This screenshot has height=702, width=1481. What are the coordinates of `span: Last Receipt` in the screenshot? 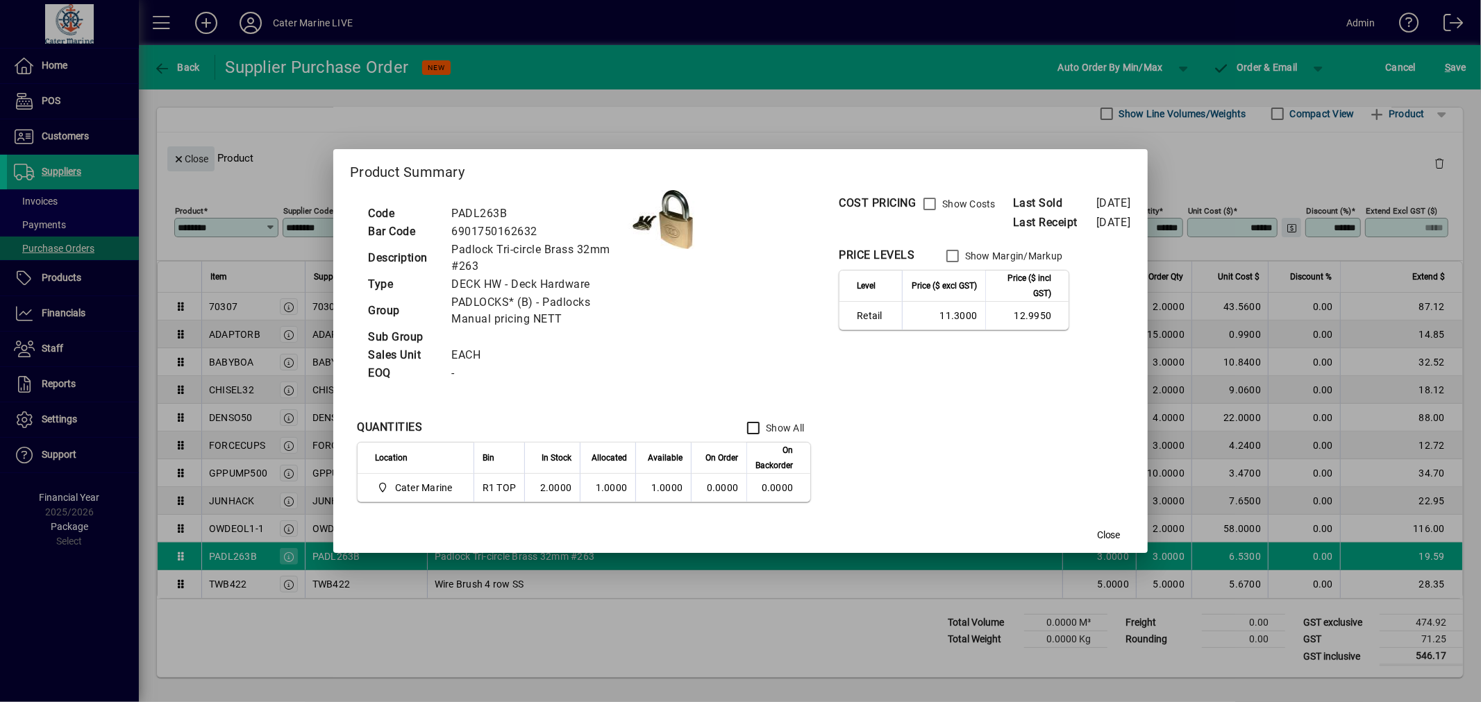 It's located at (1054, 223).